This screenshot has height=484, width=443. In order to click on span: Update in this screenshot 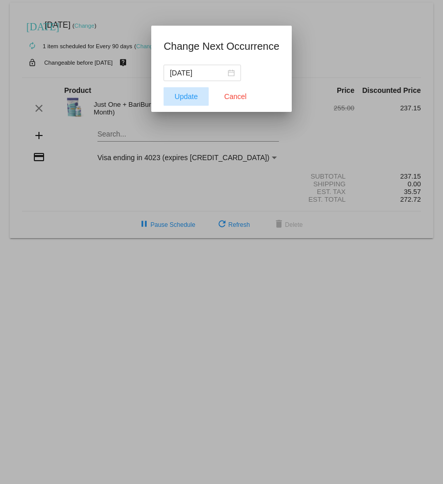, I will do `click(186, 96)`.